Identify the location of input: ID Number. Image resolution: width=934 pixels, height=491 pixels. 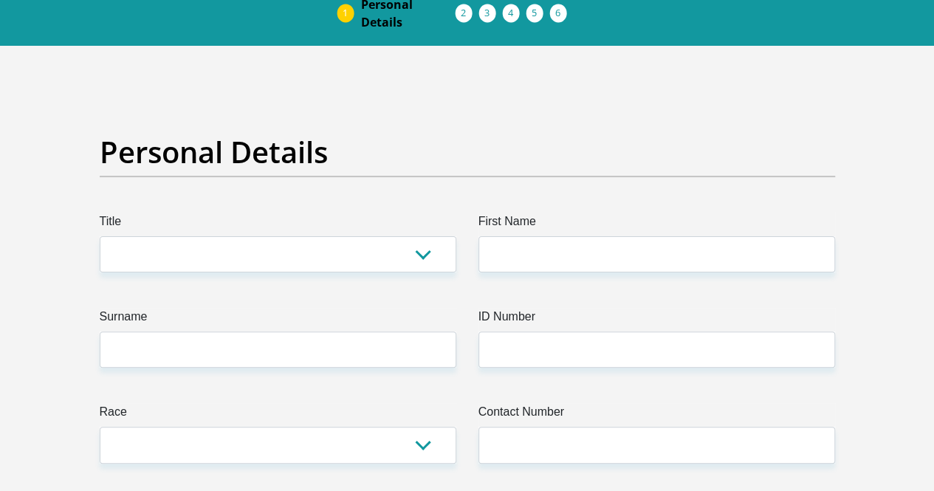
(656, 349).